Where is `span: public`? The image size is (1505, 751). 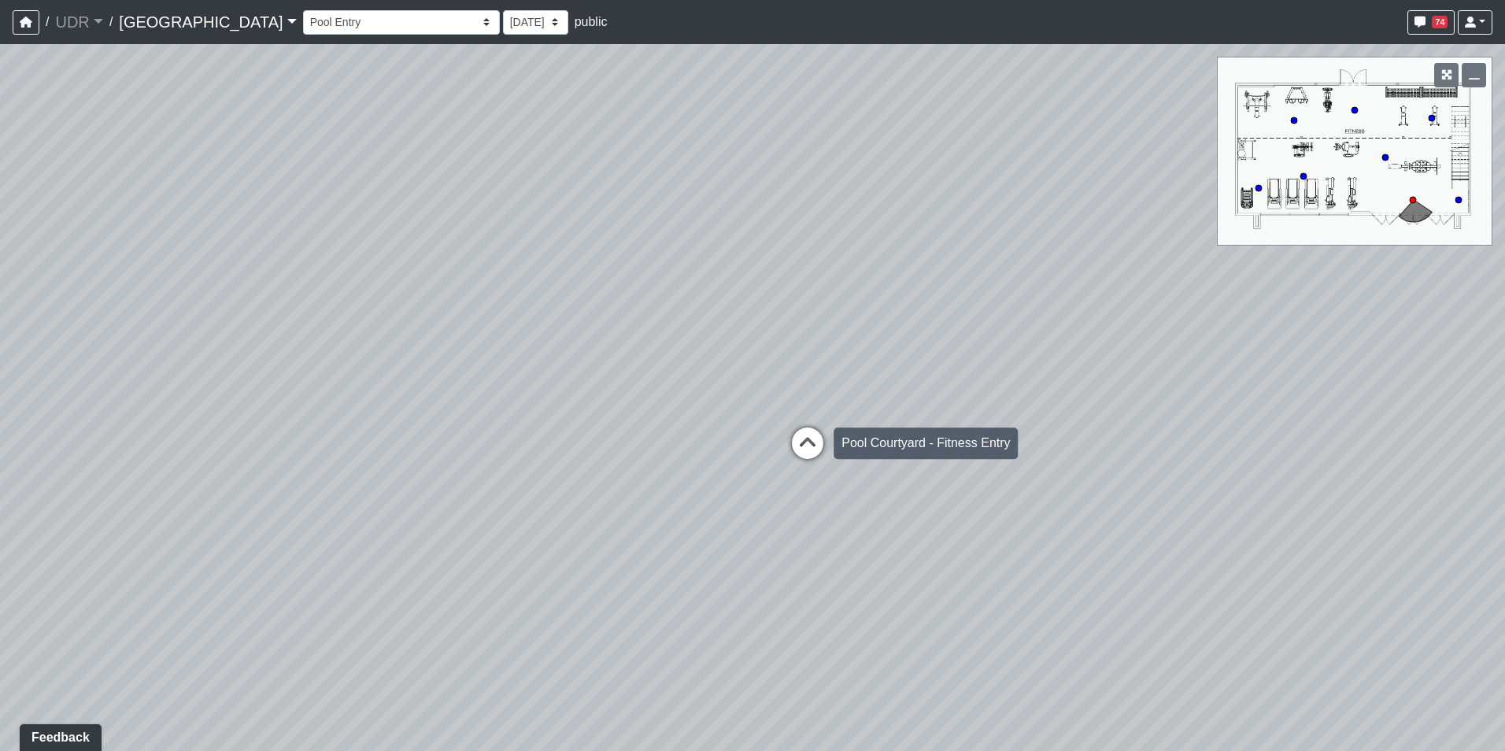 span: public is located at coordinates (591, 21).